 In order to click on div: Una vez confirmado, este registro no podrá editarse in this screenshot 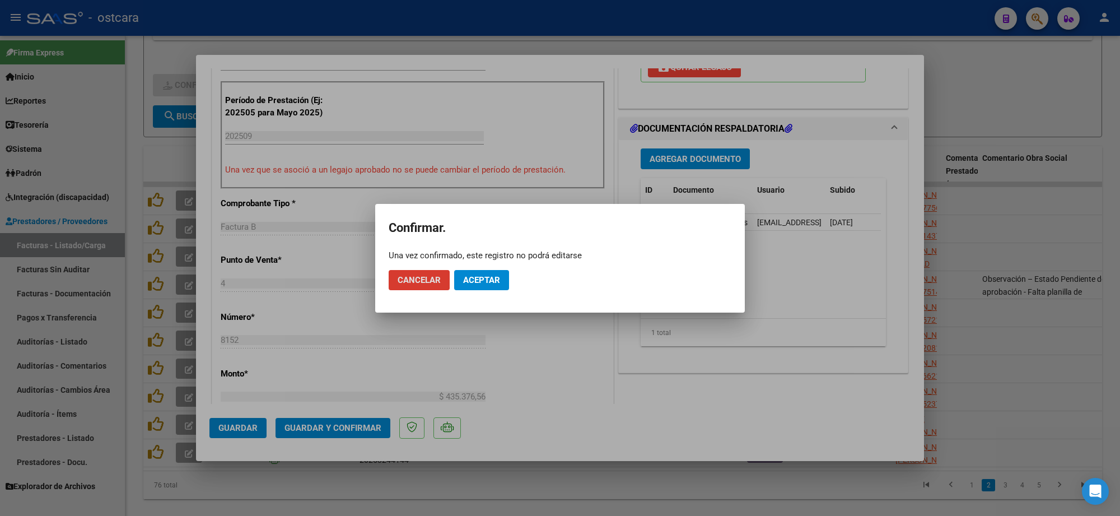, I will do `click(560, 255)`.